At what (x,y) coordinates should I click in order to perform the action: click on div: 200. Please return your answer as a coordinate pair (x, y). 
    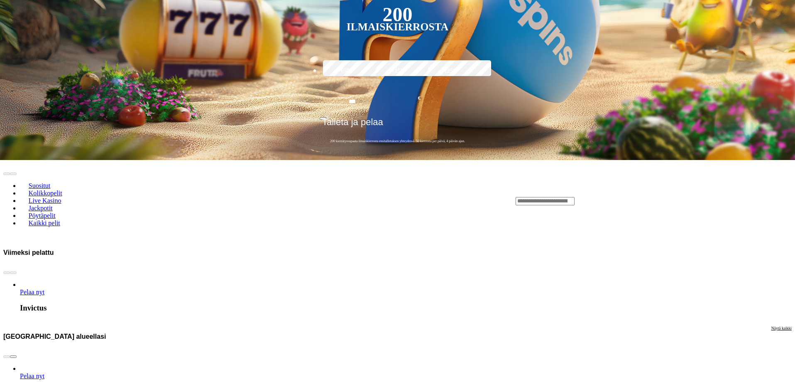
    Looking at the image, I should click on (397, 15).